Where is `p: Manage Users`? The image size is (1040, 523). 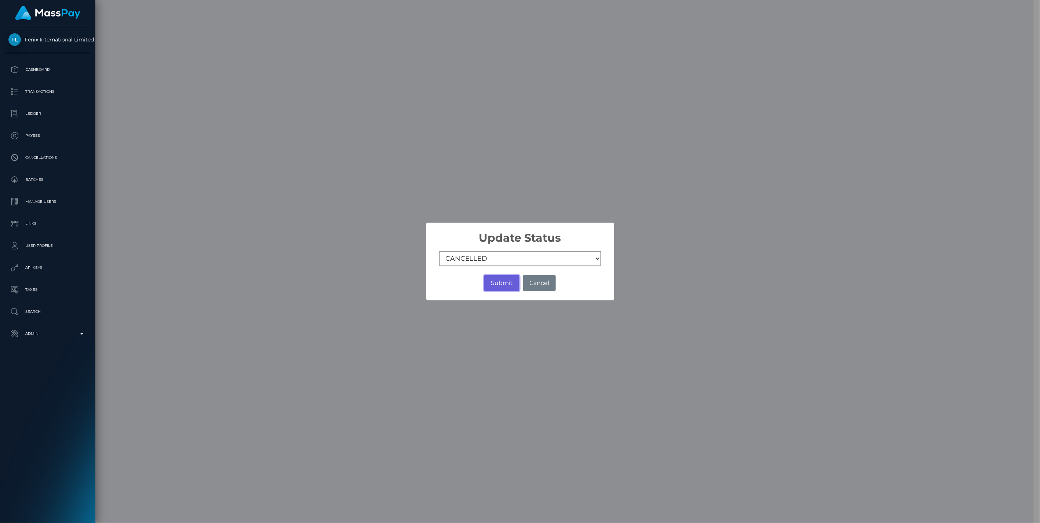
p: Manage Users is located at coordinates (48, 202).